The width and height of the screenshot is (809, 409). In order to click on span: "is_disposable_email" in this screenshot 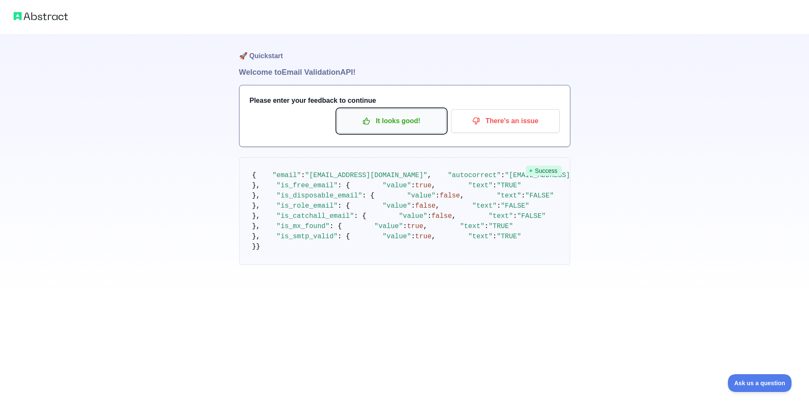, I will do `click(319, 196)`.